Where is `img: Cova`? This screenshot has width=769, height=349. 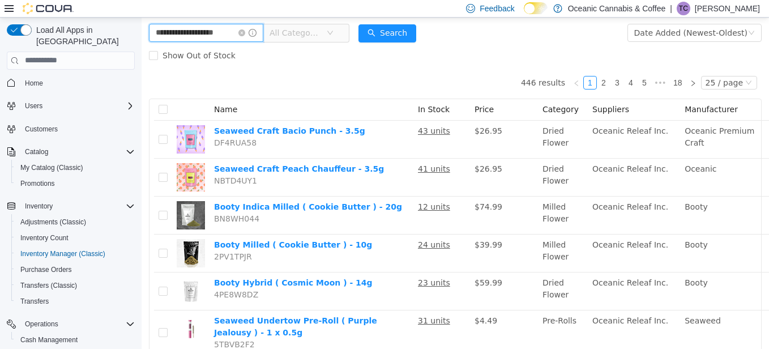
img: Cova is located at coordinates (48, 8).